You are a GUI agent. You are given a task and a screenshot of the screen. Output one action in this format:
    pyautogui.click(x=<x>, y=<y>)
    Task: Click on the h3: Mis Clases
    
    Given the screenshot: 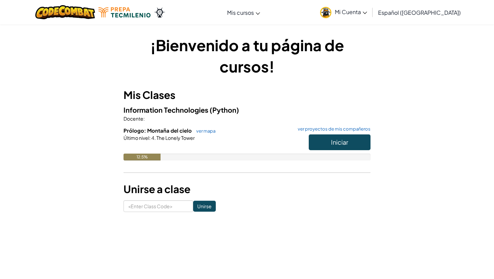 What is the action you would take?
    pyautogui.click(x=247, y=95)
    